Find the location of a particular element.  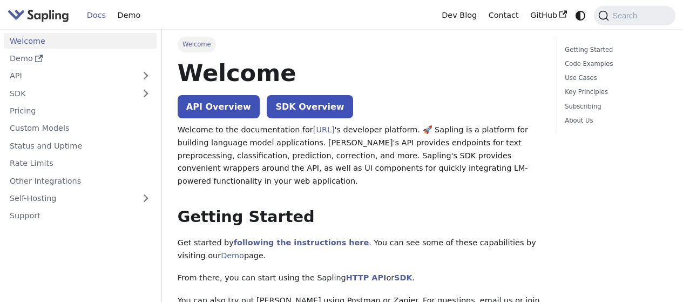

a: About Us is located at coordinates (613, 120).